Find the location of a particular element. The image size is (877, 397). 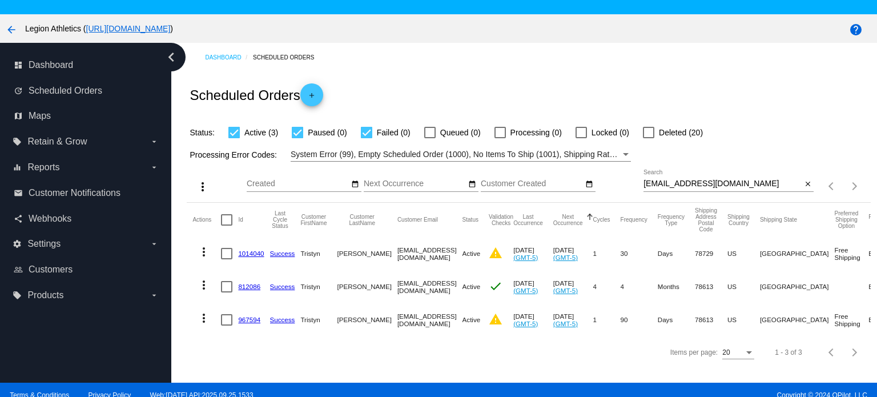

i: people_outline is located at coordinates (18, 269).